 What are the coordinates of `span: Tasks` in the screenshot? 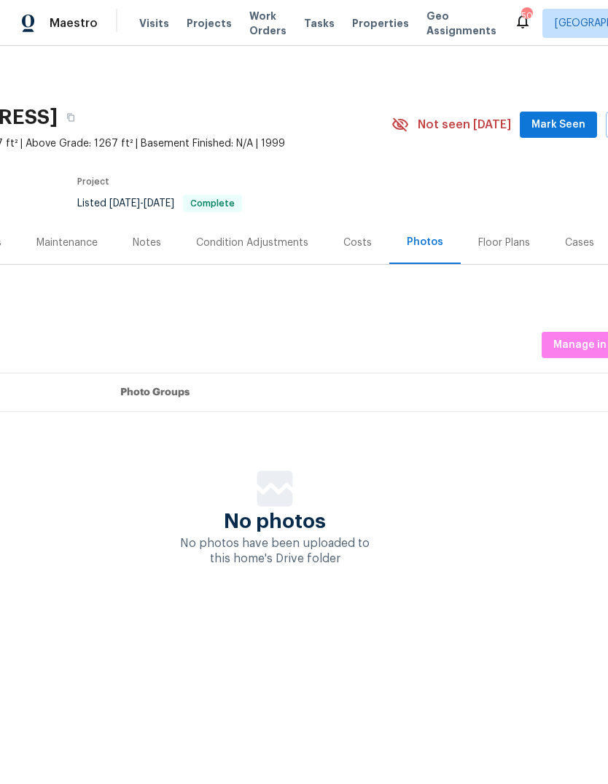 It's located at (319, 23).